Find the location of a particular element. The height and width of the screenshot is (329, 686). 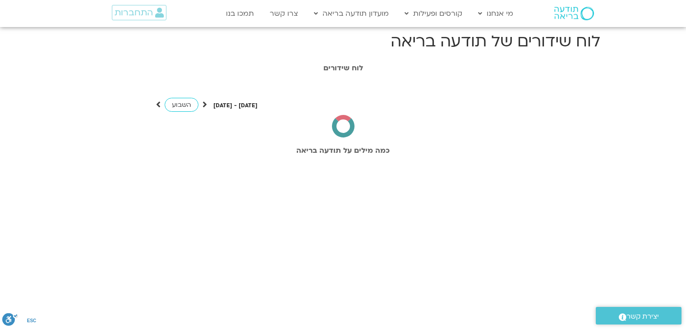

a: תמכו בנו is located at coordinates (240, 14).